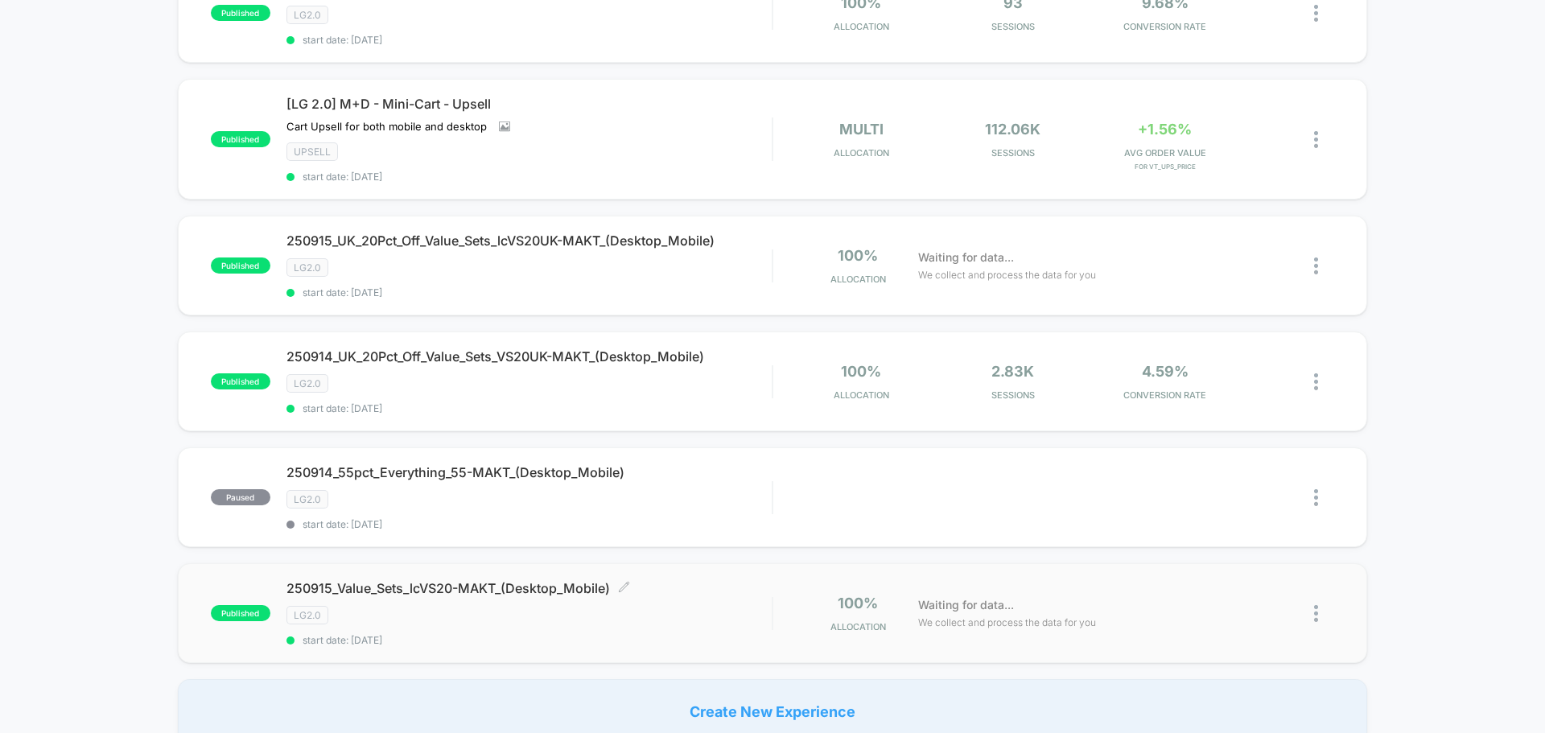  What do you see at coordinates (386, 126) in the screenshot?
I see `span: Cart Upsell for both mobile and desktop` at bounding box center [386, 126].